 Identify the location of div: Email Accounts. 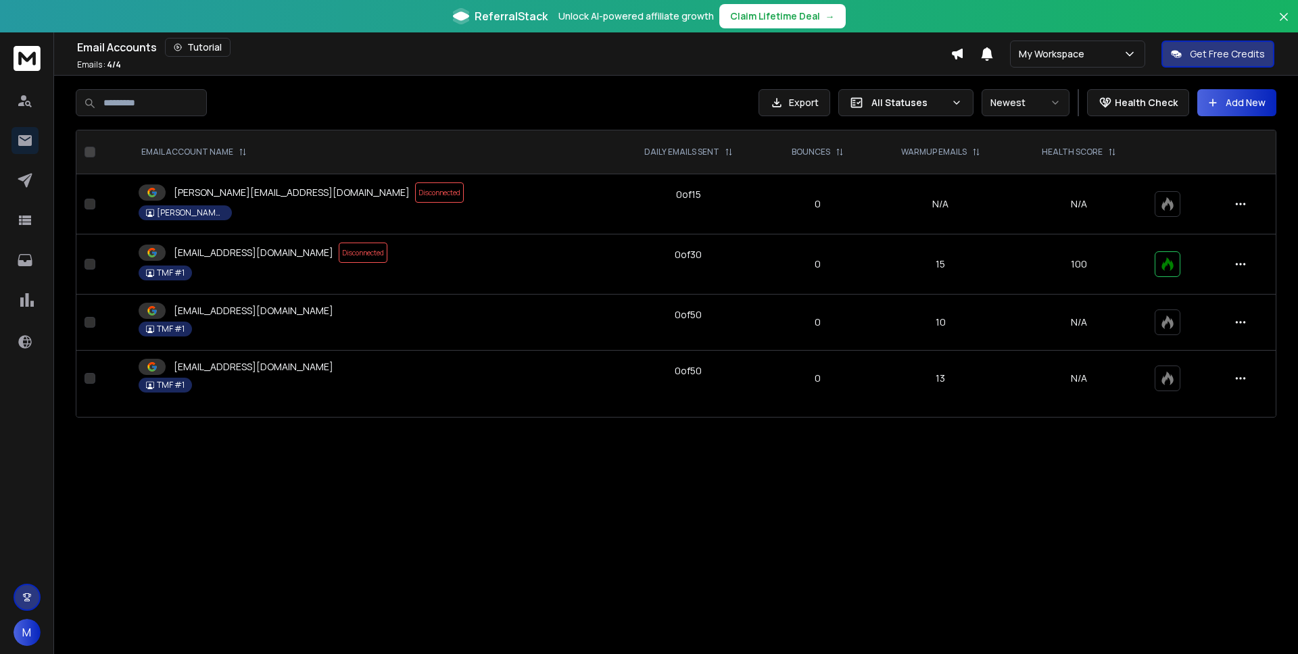
(514, 47).